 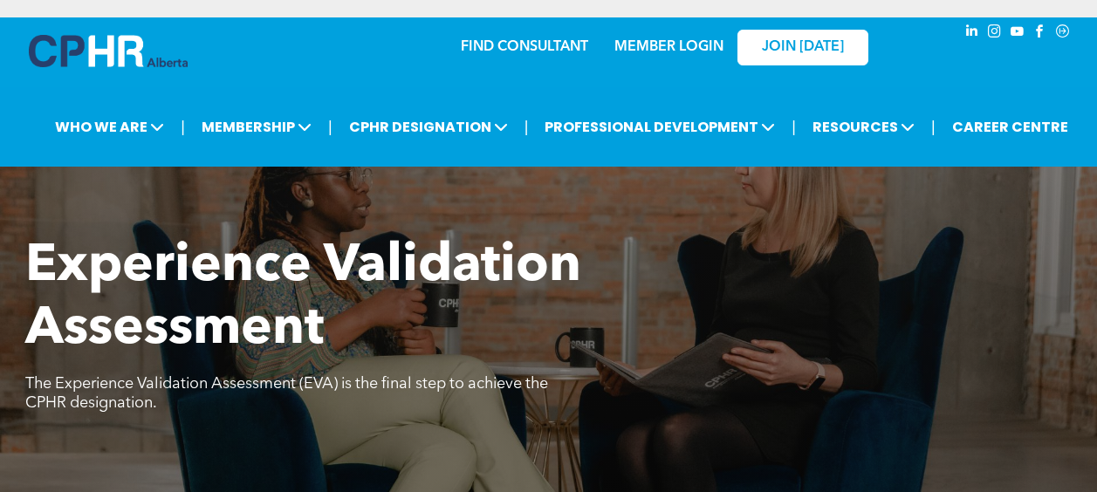 I want to click on a: instagram, so click(x=995, y=33).